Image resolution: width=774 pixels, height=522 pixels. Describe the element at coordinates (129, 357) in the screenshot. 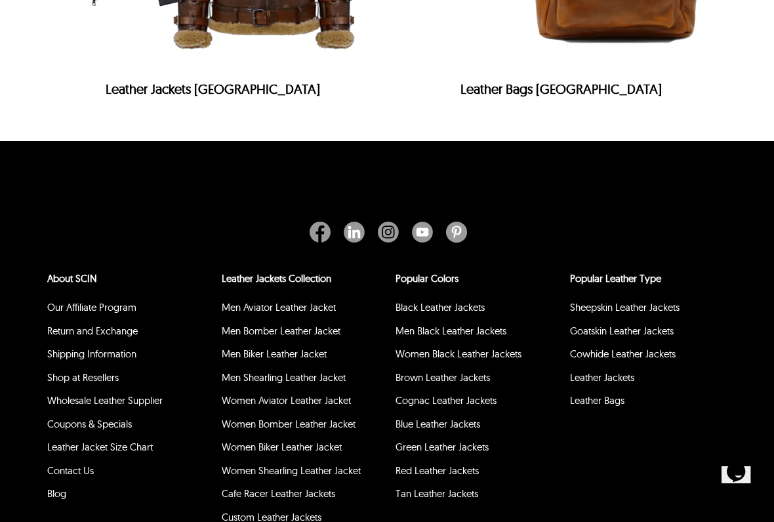

I see `li: Shipping Information` at that location.